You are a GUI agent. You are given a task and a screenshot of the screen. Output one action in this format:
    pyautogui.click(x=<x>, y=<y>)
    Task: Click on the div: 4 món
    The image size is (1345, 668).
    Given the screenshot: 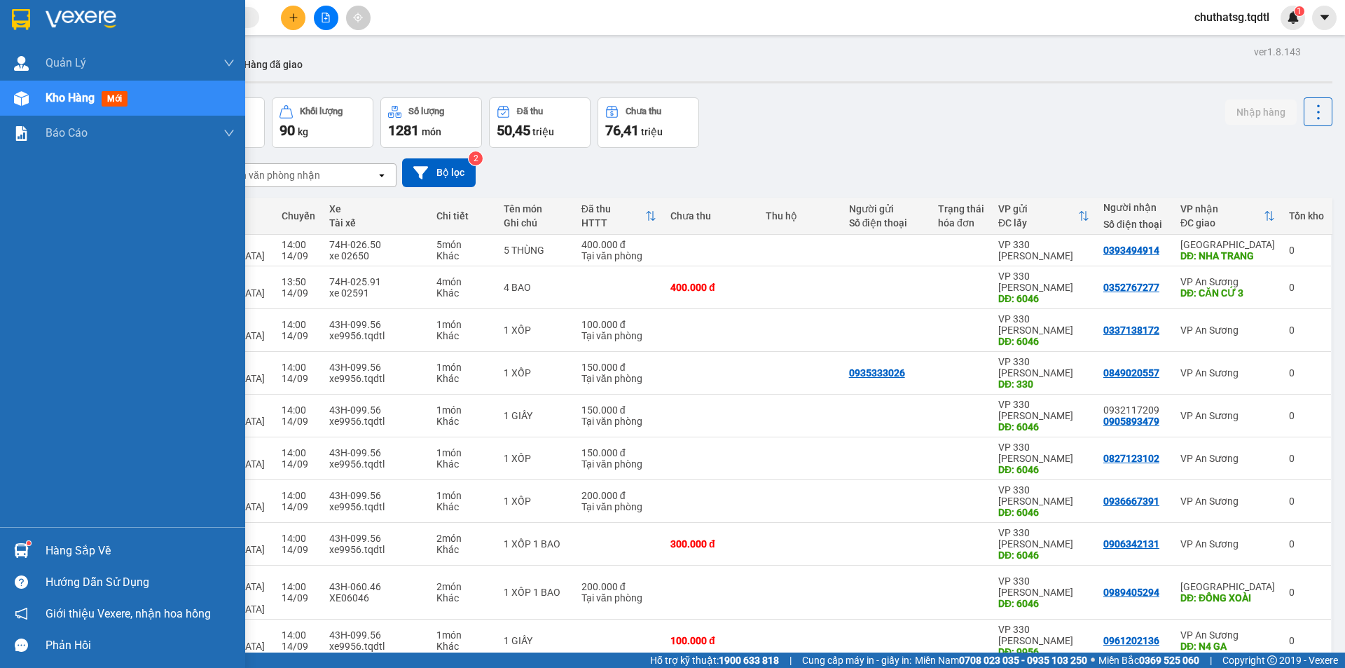 What is the action you would take?
    pyautogui.click(x=463, y=282)
    